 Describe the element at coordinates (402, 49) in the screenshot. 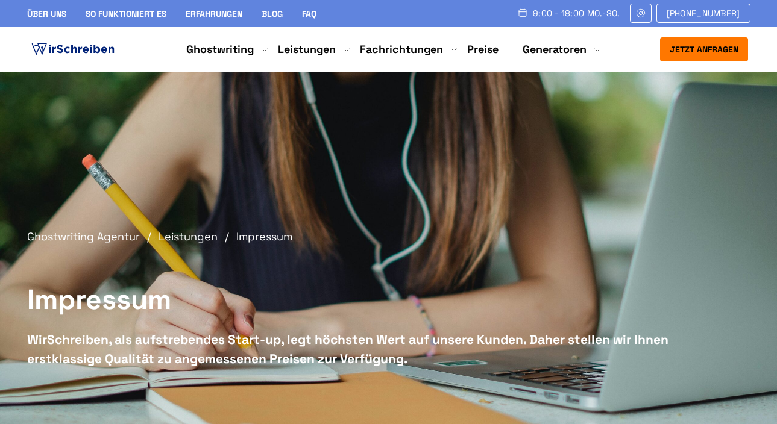

I see `a: Fachrichtungen` at that location.